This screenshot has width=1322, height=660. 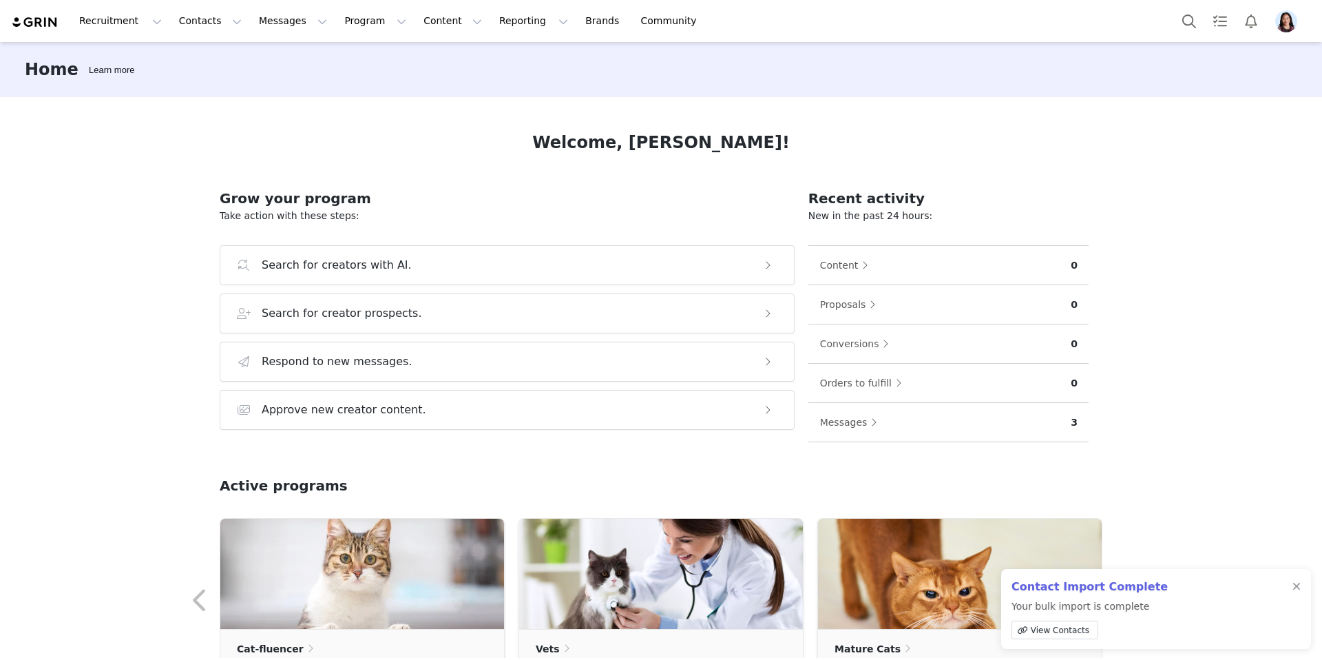 I want to click on button: Recruitment, so click(x=121, y=21).